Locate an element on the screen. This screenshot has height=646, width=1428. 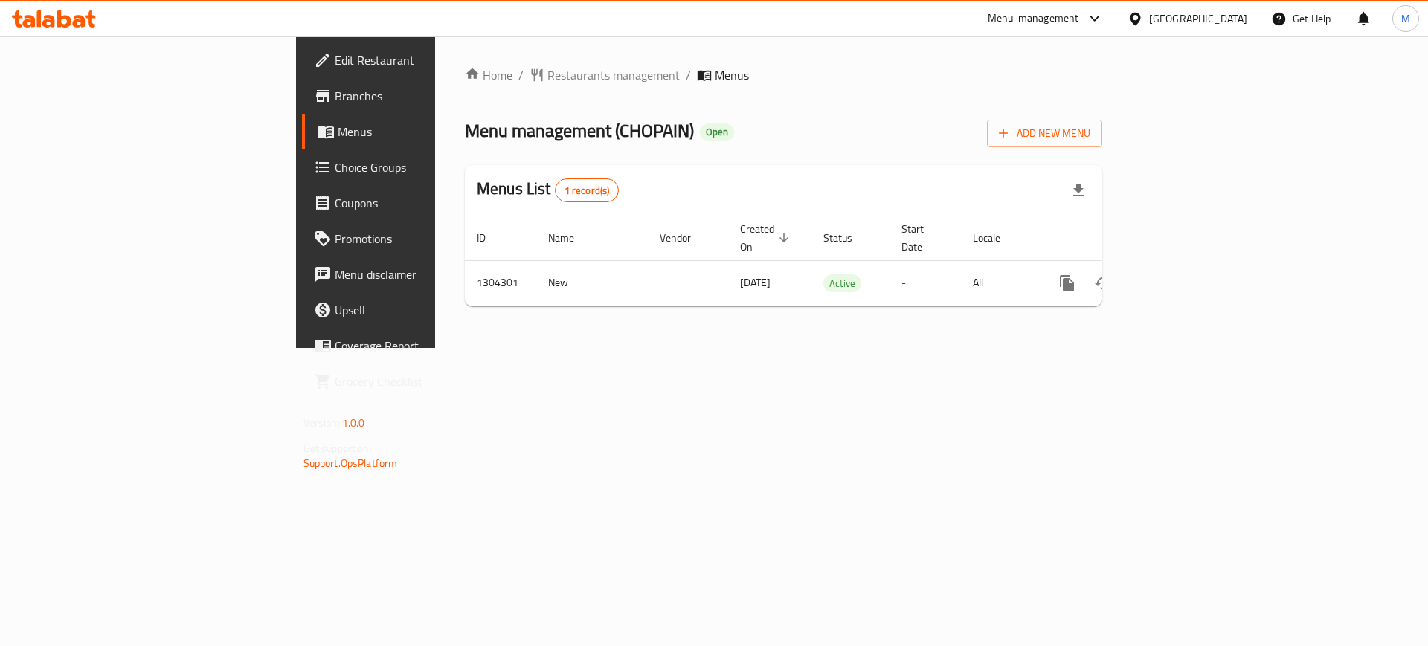
td: All is located at coordinates (999, 283).